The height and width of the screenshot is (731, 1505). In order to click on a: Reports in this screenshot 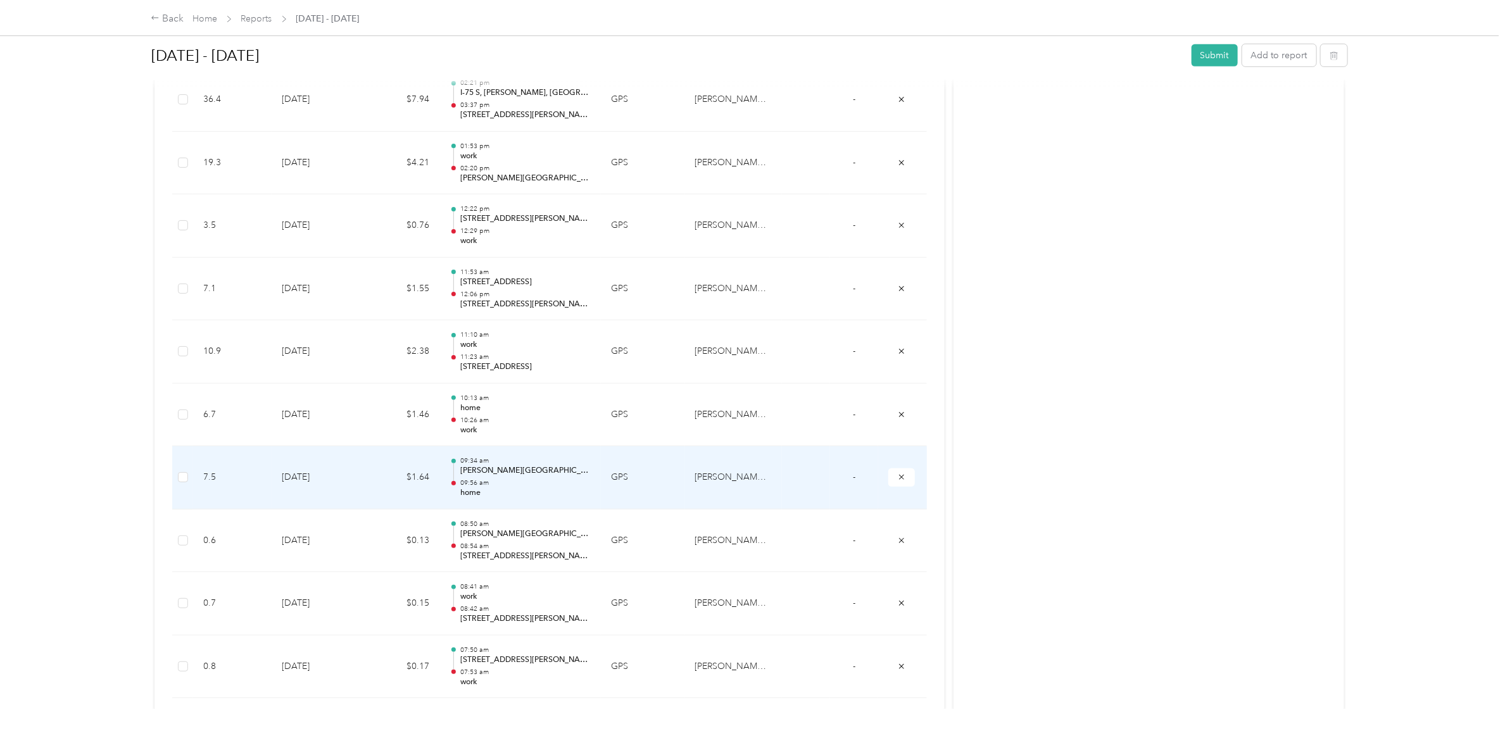, I will do `click(256, 18)`.